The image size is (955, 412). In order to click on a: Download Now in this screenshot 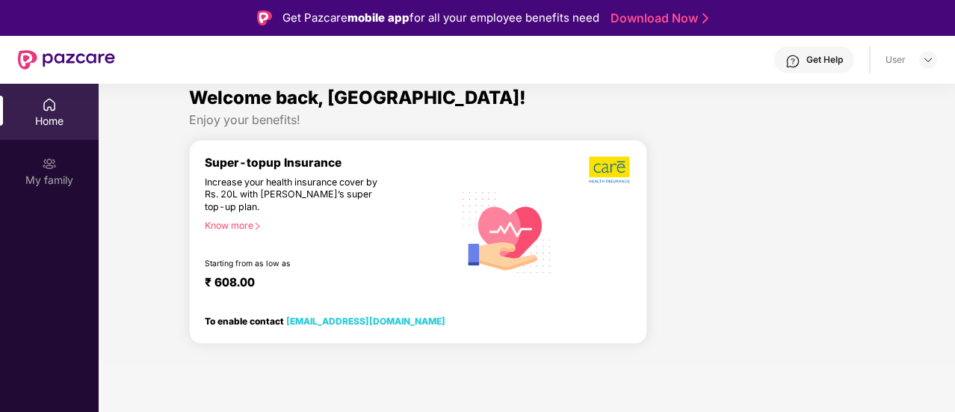, I will do `click(657, 18)`.